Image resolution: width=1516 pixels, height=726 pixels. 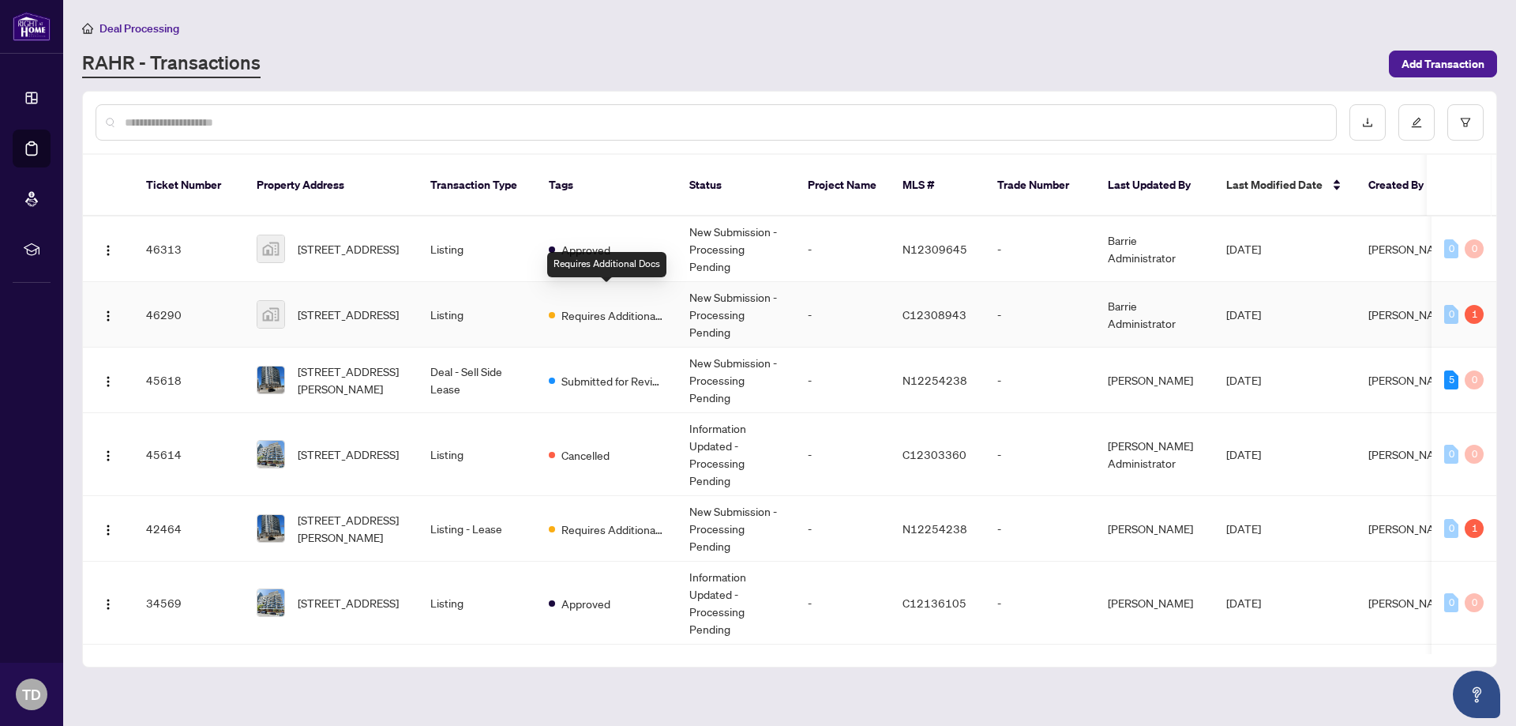 What do you see at coordinates (189, 380) in the screenshot?
I see `td: 45618` at bounding box center [189, 380].